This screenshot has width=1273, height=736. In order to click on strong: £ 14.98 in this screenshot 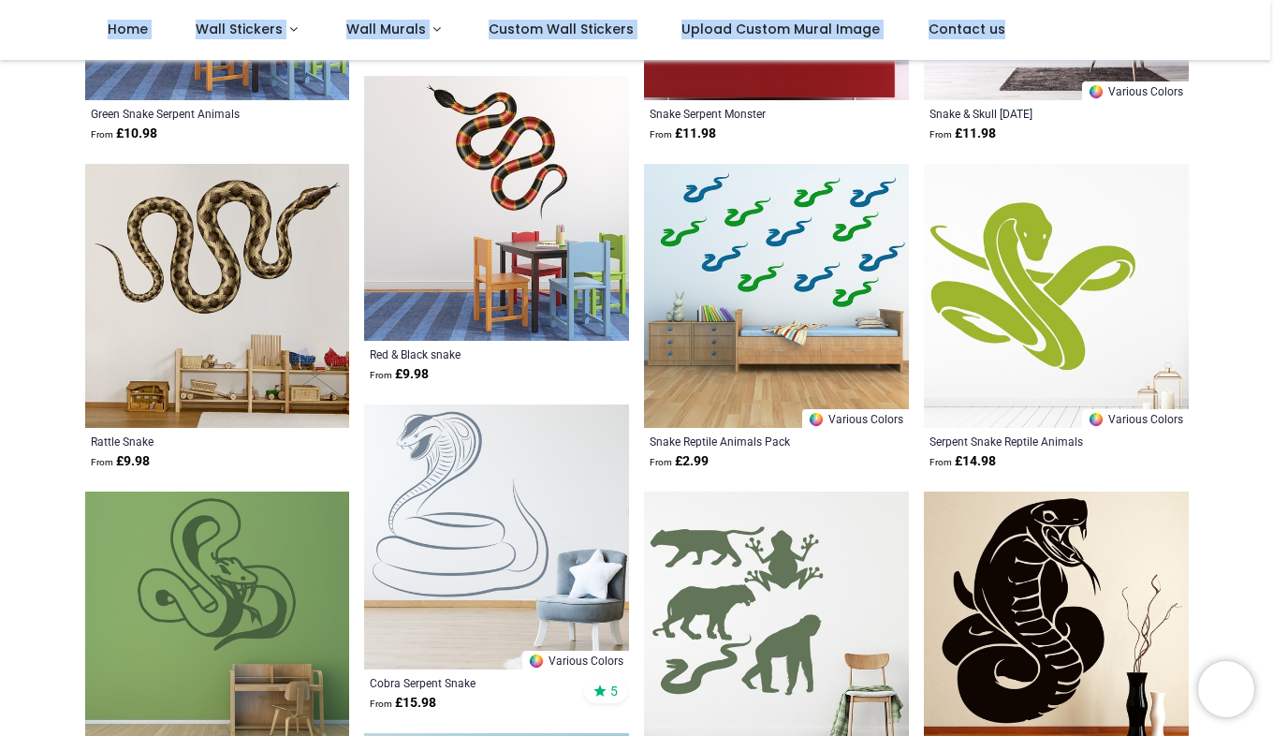, I will do `click(962, 461)`.